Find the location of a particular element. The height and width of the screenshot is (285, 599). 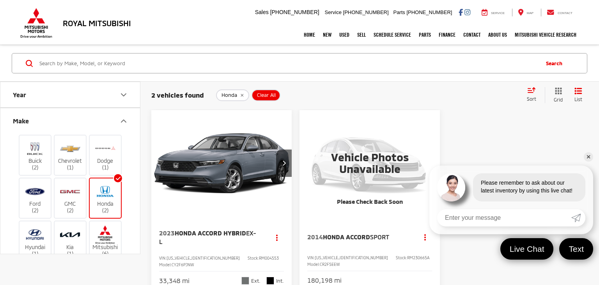

button: MakeMake is located at coordinates (71, 120).